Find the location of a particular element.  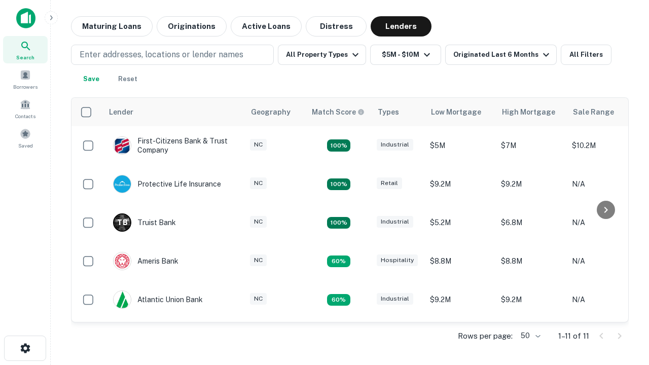

div: Geography is located at coordinates (271, 112).